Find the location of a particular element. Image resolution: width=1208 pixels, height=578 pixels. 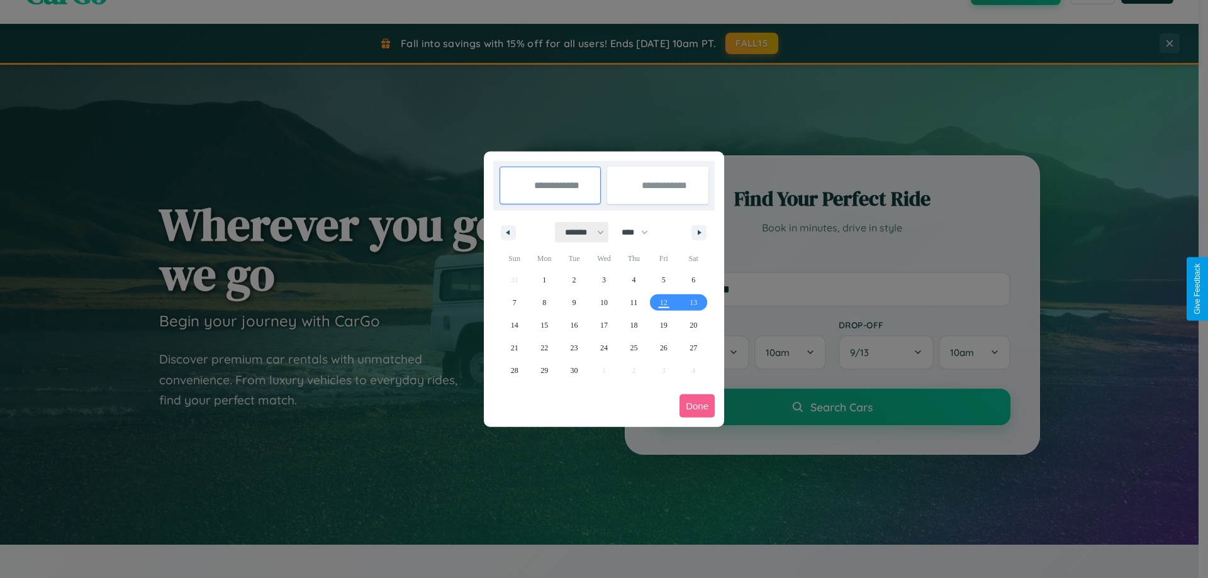

button: 22 is located at coordinates (544, 348).